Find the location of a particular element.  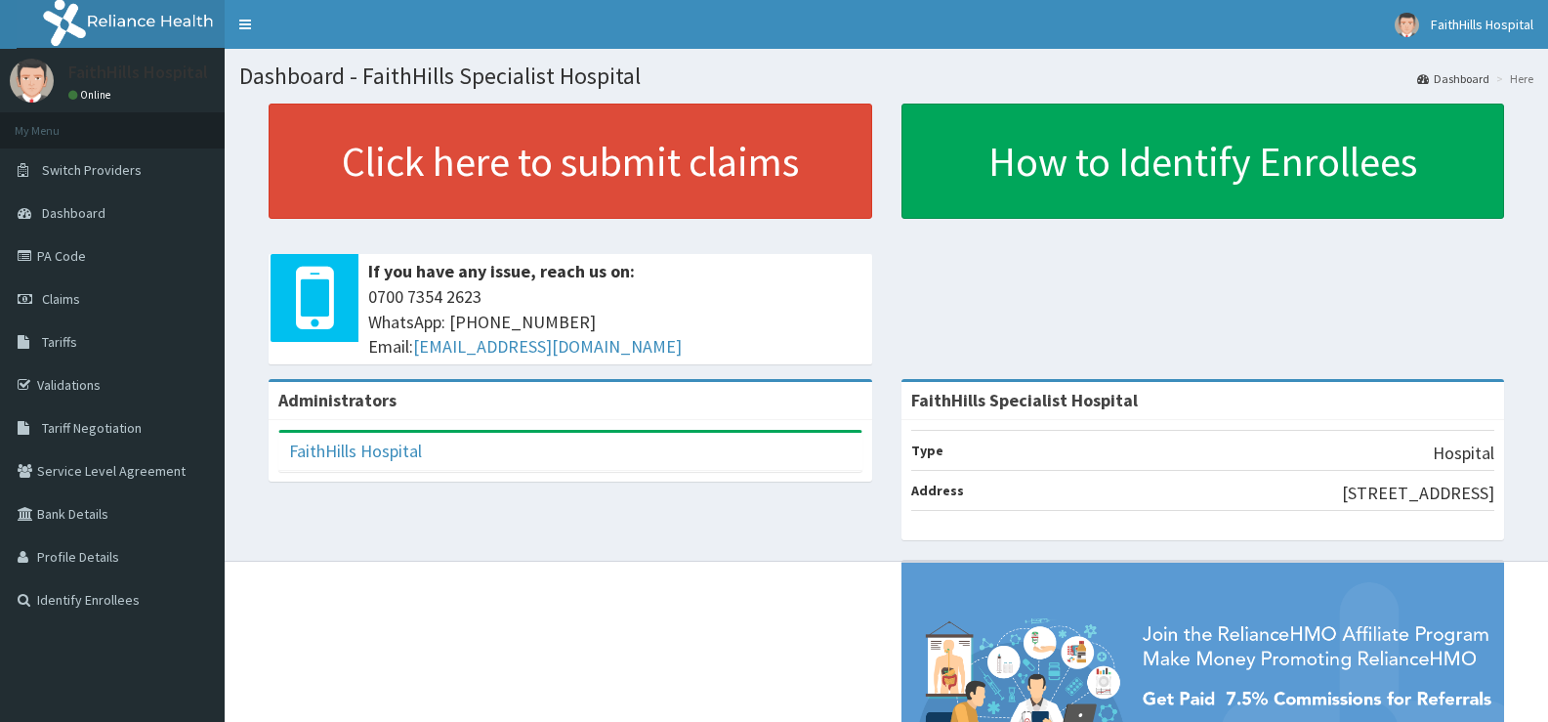

b: Address is located at coordinates (938, 490).